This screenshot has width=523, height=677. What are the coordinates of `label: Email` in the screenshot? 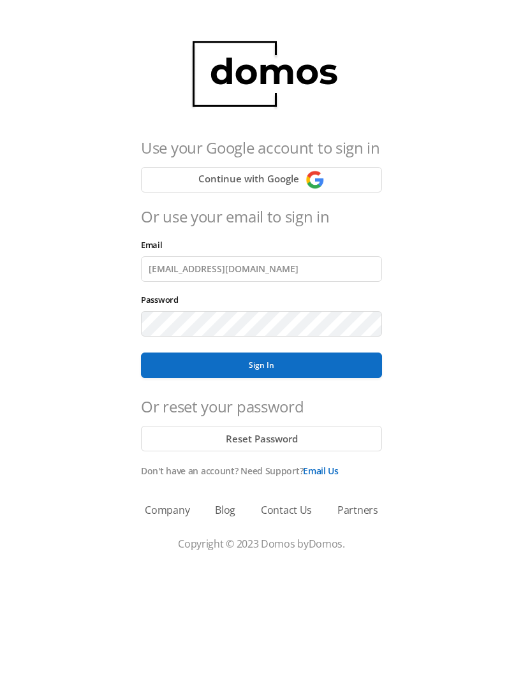 It's located at (155, 245).